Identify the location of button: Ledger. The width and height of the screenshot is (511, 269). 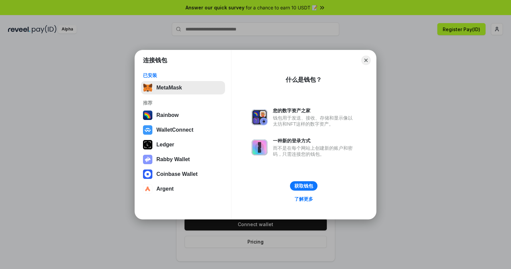
(183, 145).